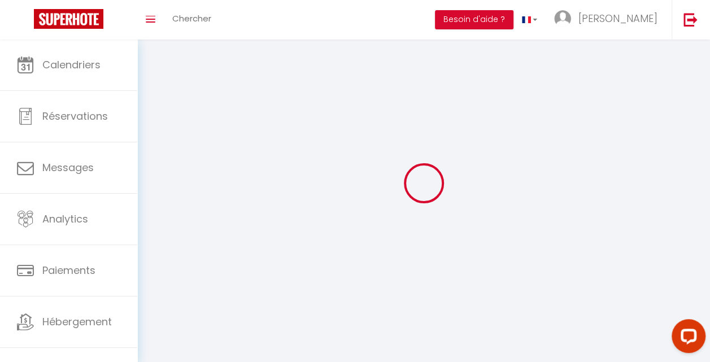 The height and width of the screenshot is (362, 710). I want to click on span: Calendriers, so click(71, 64).